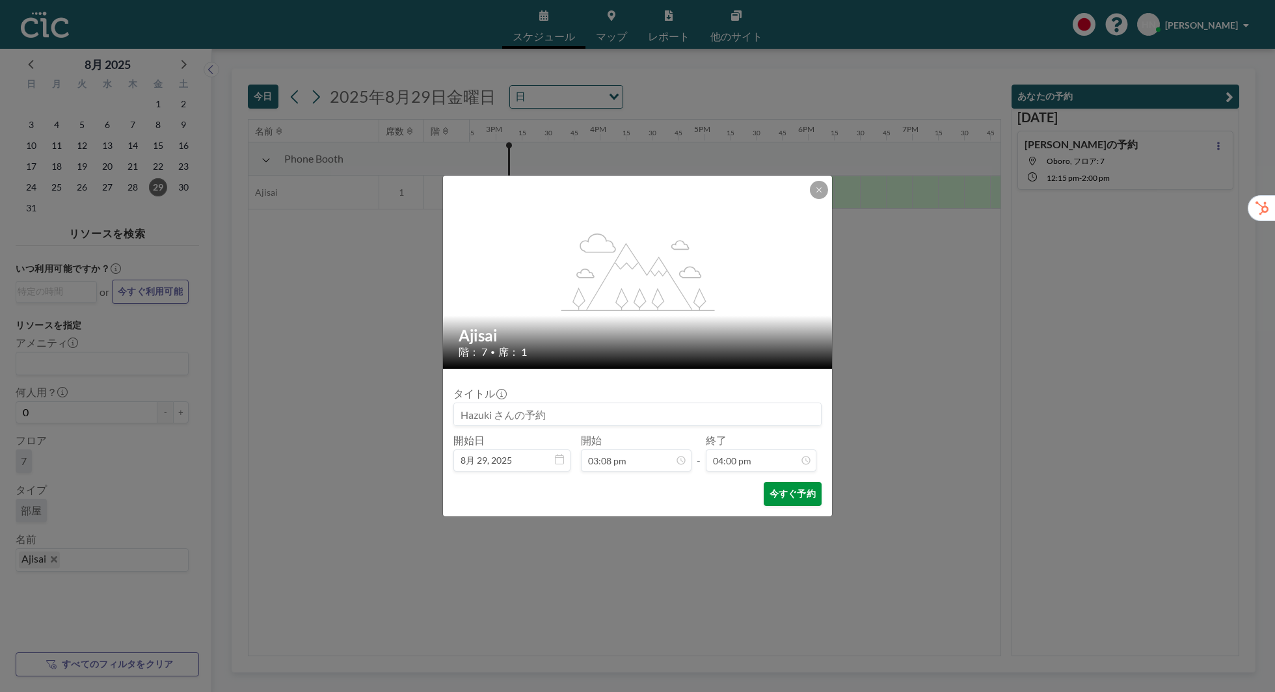 Image resolution: width=1275 pixels, height=692 pixels. What do you see at coordinates (793, 494) in the screenshot?
I see `button: 今すぐ予約` at bounding box center [793, 494].